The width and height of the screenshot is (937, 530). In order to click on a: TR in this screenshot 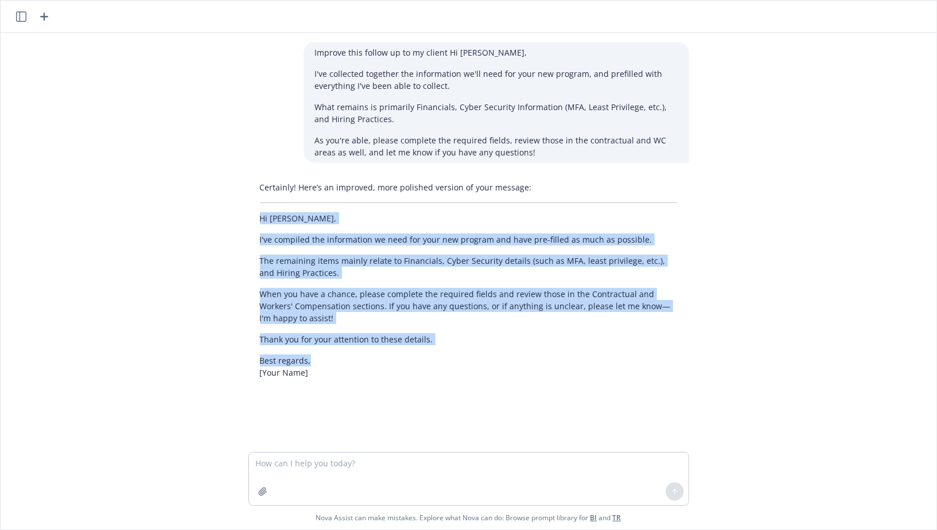, I will do `click(617, 518)`.